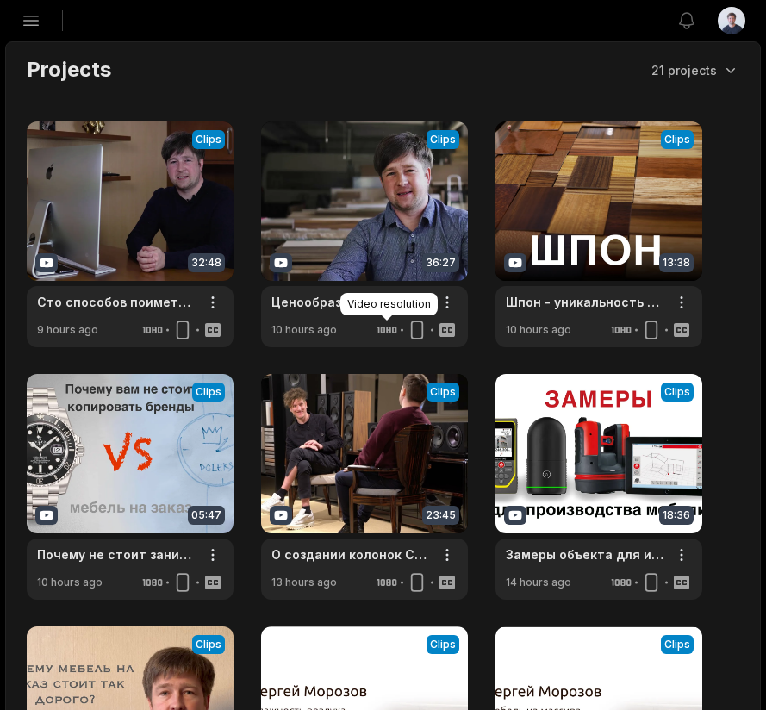  I want to click on a: Ценообразование в мебели, so click(351, 301).